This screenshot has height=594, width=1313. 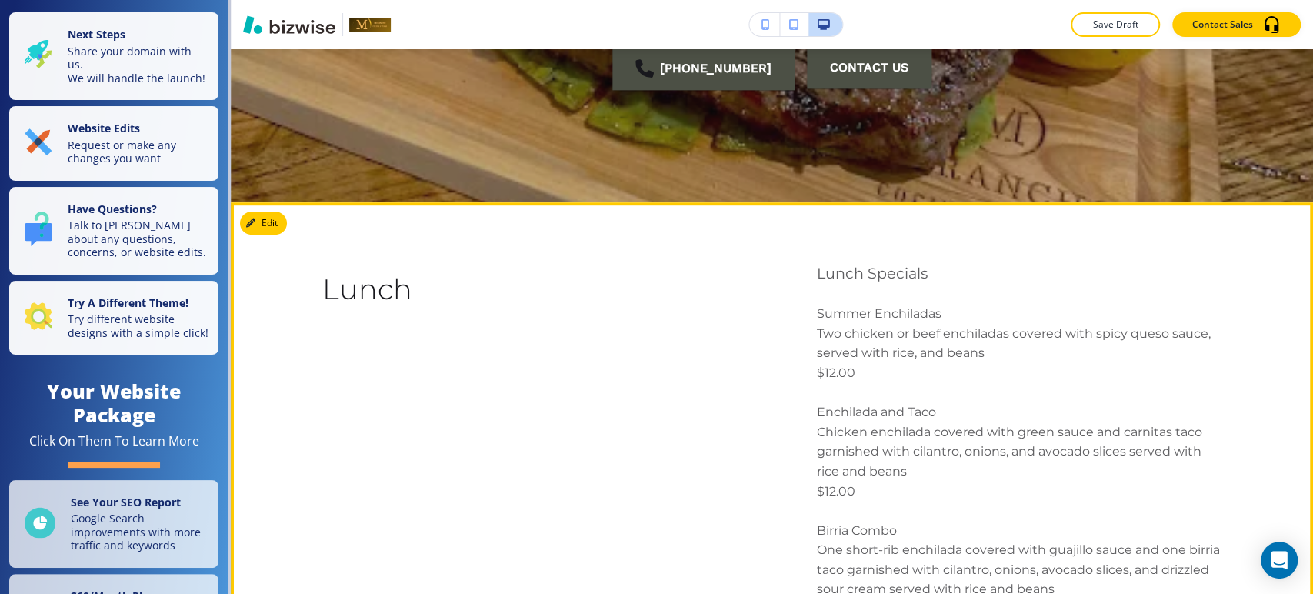 I want to click on p: Chicken enchilada covered with green sauce and carnitas taco garnished with cilantro, onions, and..., so click(x=1019, y=452).